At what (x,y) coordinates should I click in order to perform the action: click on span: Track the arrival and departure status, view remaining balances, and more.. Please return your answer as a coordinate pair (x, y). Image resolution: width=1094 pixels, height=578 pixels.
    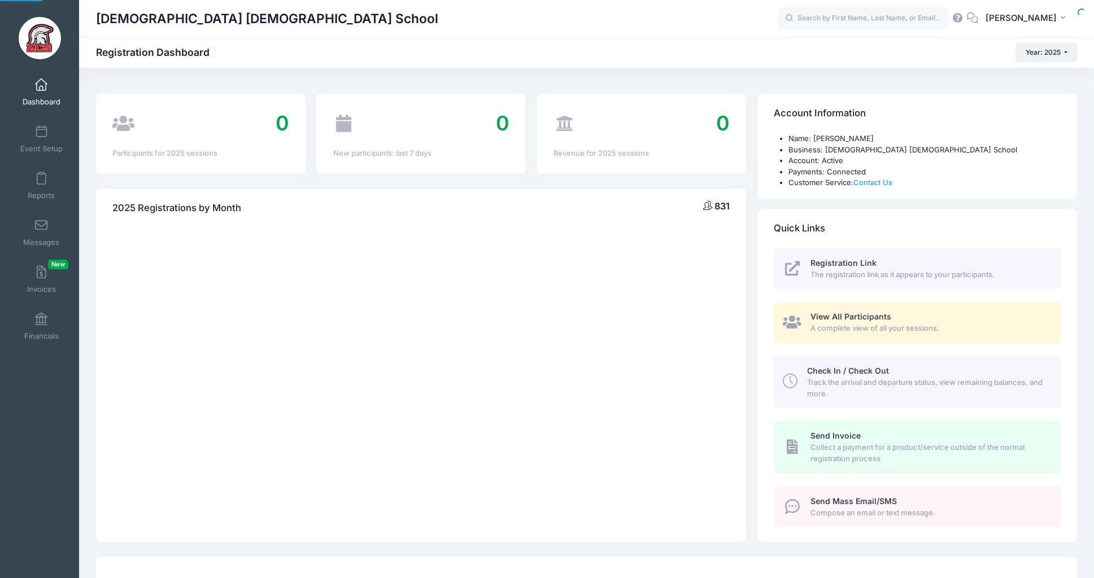
    Looking at the image, I should click on (927, 388).